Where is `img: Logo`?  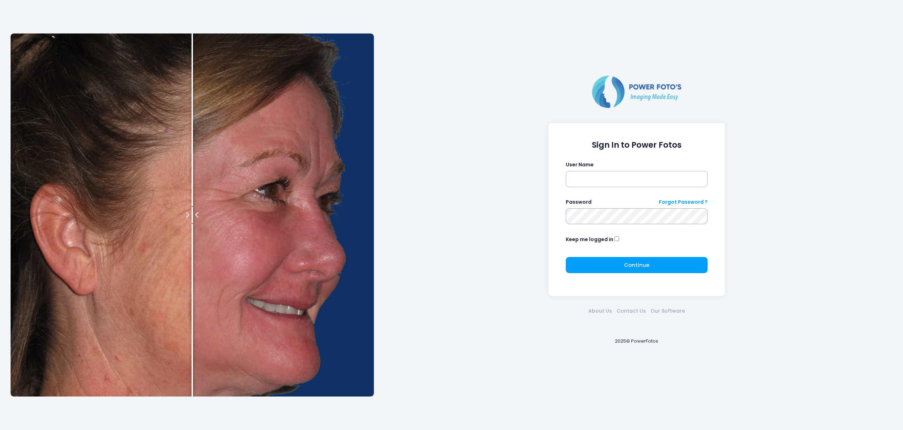 img: Logo is located at coordinates (637, 92).